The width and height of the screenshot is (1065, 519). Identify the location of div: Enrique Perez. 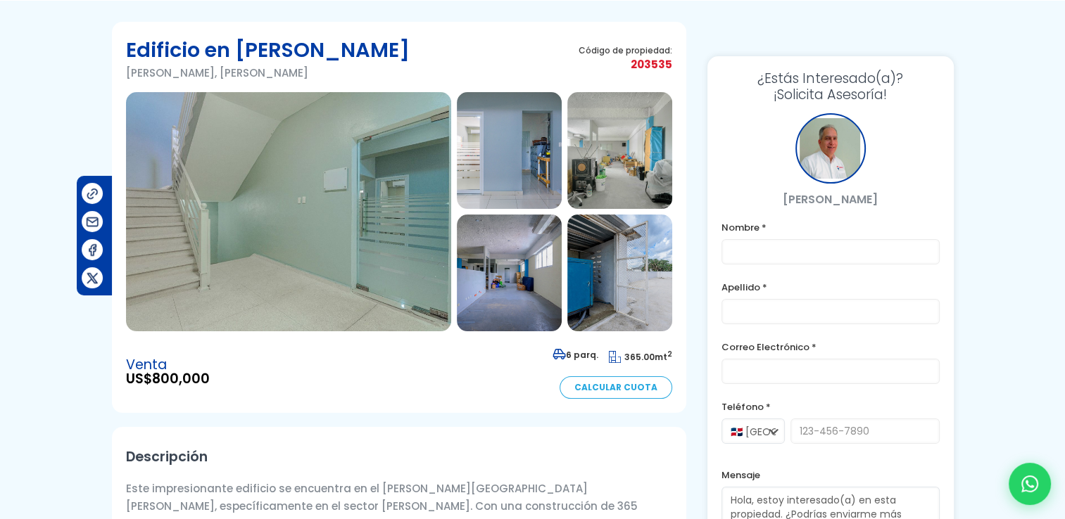
(830, 148).